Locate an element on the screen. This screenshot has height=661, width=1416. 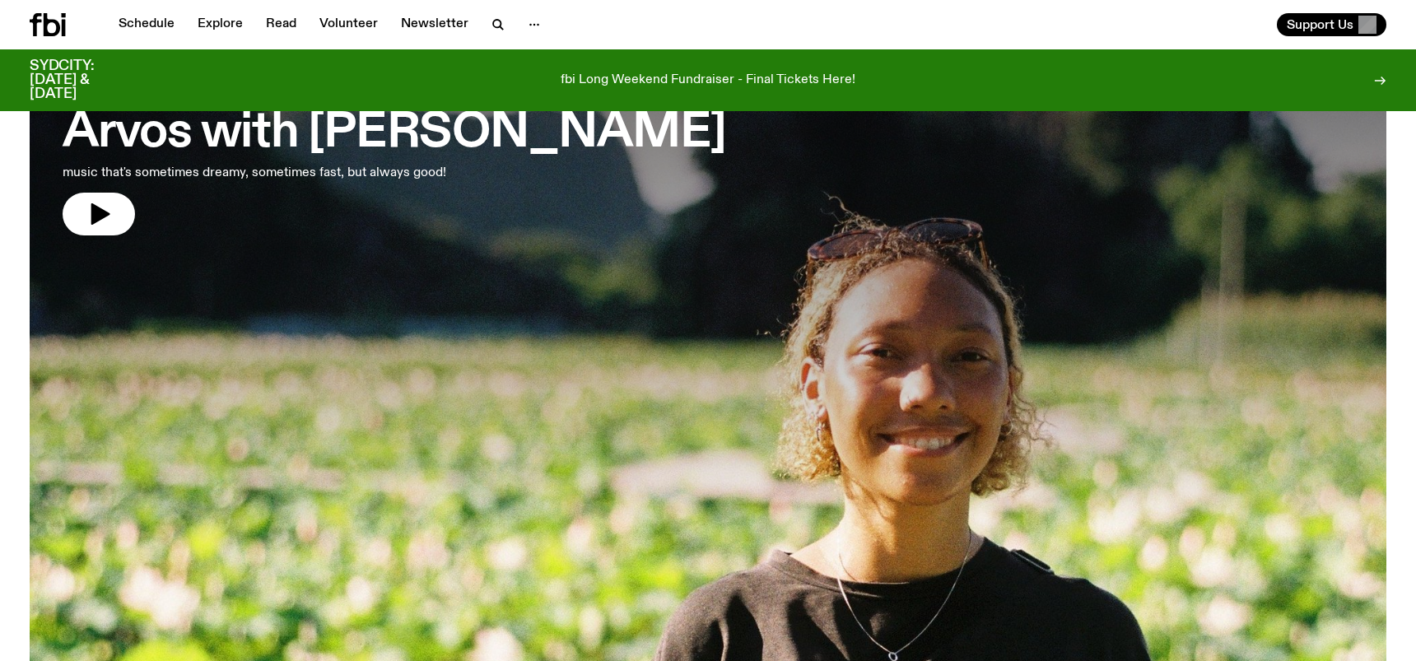
a: Read is located at coordinates (281, 25).